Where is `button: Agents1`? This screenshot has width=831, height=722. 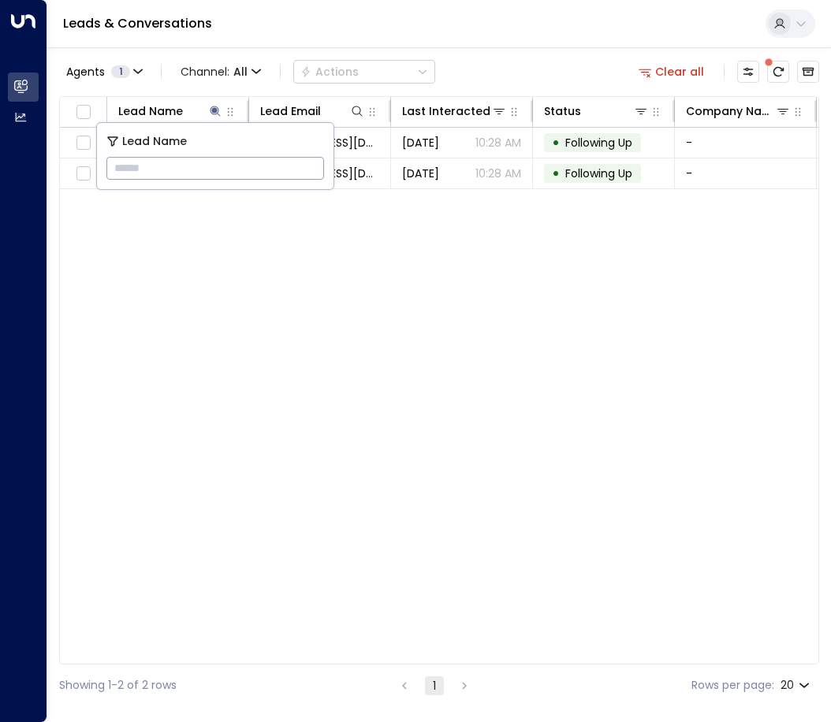 button: Agents1 is located at coordinates (103, 72).